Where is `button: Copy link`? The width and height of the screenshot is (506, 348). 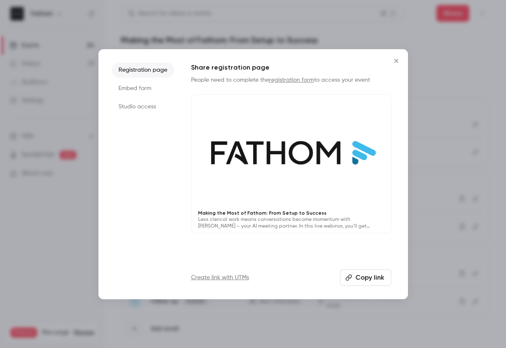
button: Copy link is located at coordinates (365, 278).